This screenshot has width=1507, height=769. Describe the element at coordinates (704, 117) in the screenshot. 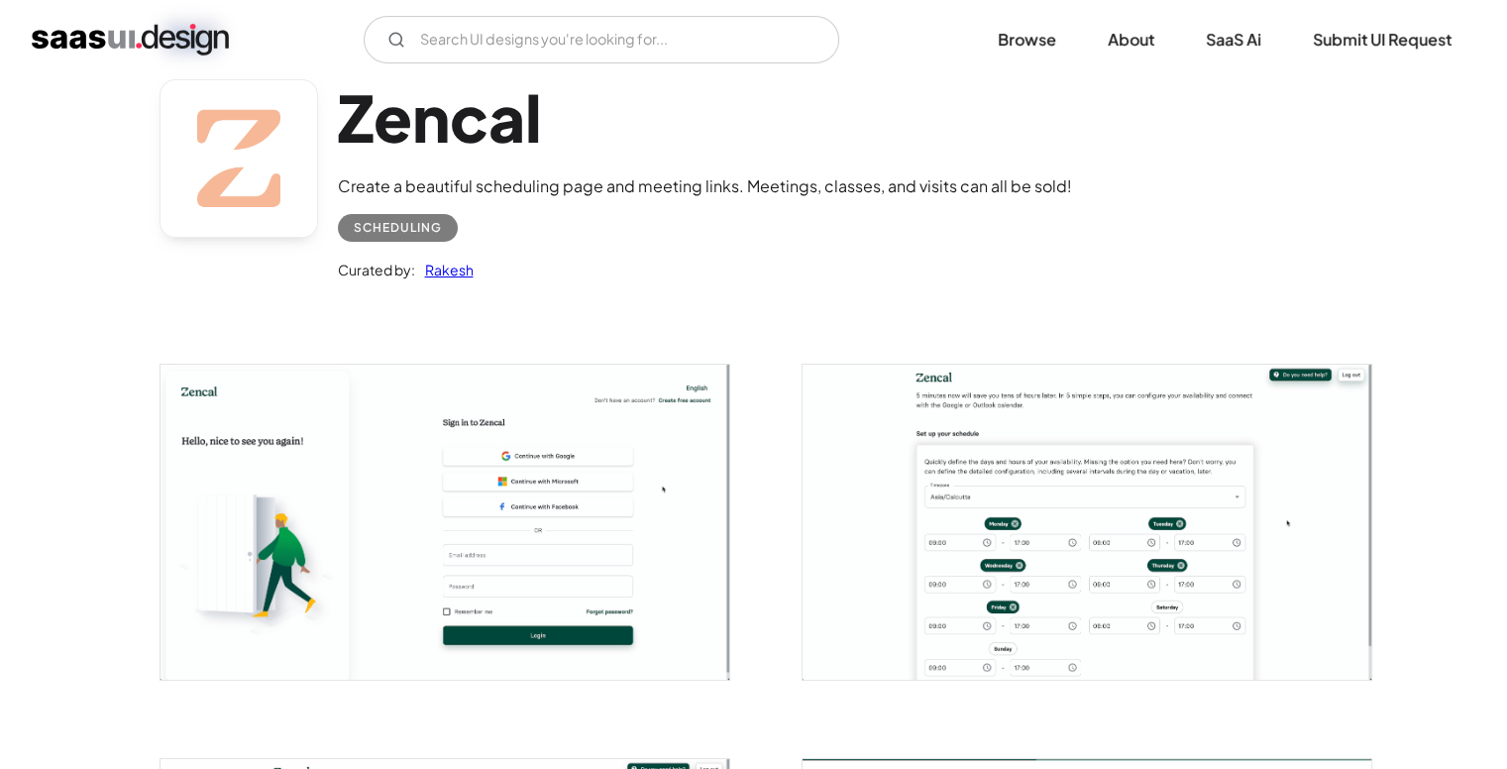

I see `h1: Zencal` at that location.